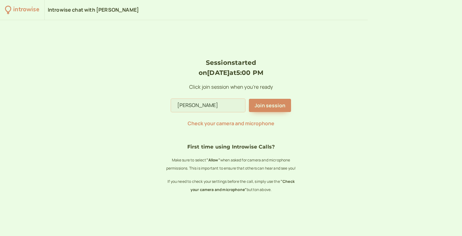 The height and width of the screenshot is (236, 462). I want to click on button: Join session, so click(270, 105).